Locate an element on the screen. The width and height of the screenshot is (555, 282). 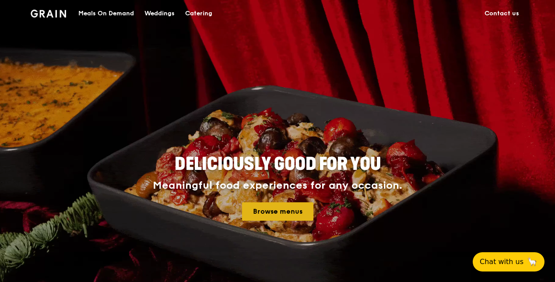
div: Meaningful food experiences for any occasion. is located at coordinates (277, 185).